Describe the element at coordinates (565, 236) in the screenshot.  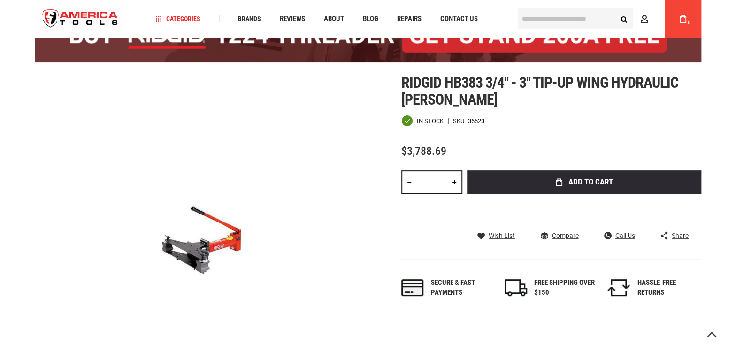
I see `span: Compare` at that location.